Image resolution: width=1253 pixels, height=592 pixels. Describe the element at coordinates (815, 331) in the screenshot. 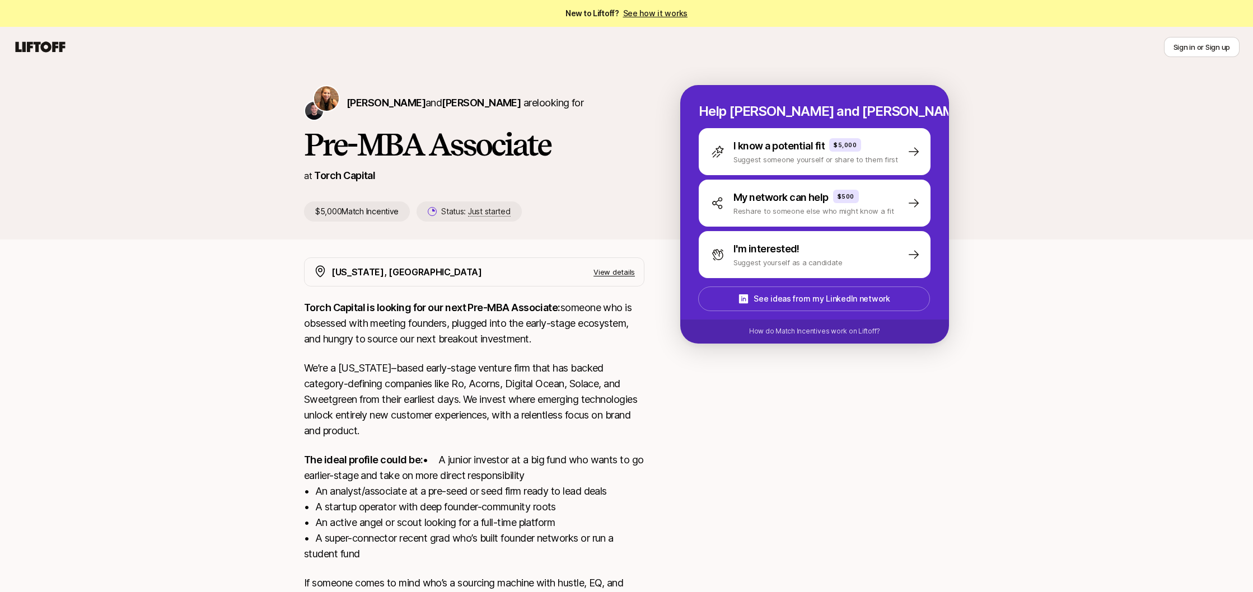

I see `p: How do Match Incentives work on Liftoff?` at that location.